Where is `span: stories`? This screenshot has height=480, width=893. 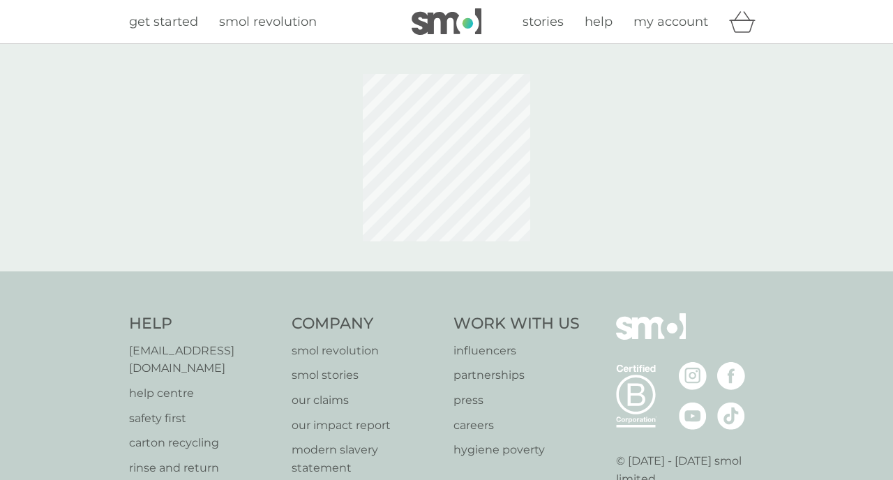
span: stories is located at coordinates (543, 22).